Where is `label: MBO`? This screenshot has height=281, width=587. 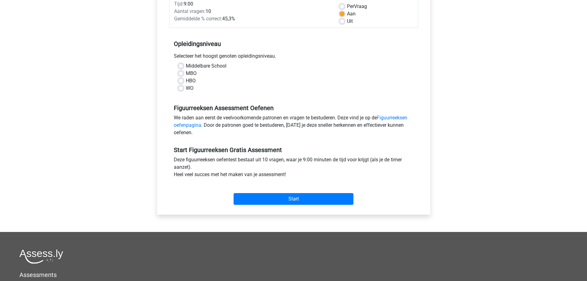 label: MBO is located at coordinates (191, 73).